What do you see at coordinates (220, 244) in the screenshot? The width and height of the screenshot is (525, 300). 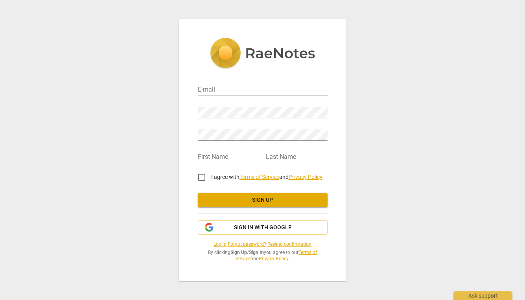 I see `a: Log in` at bounding box center [220, 244].